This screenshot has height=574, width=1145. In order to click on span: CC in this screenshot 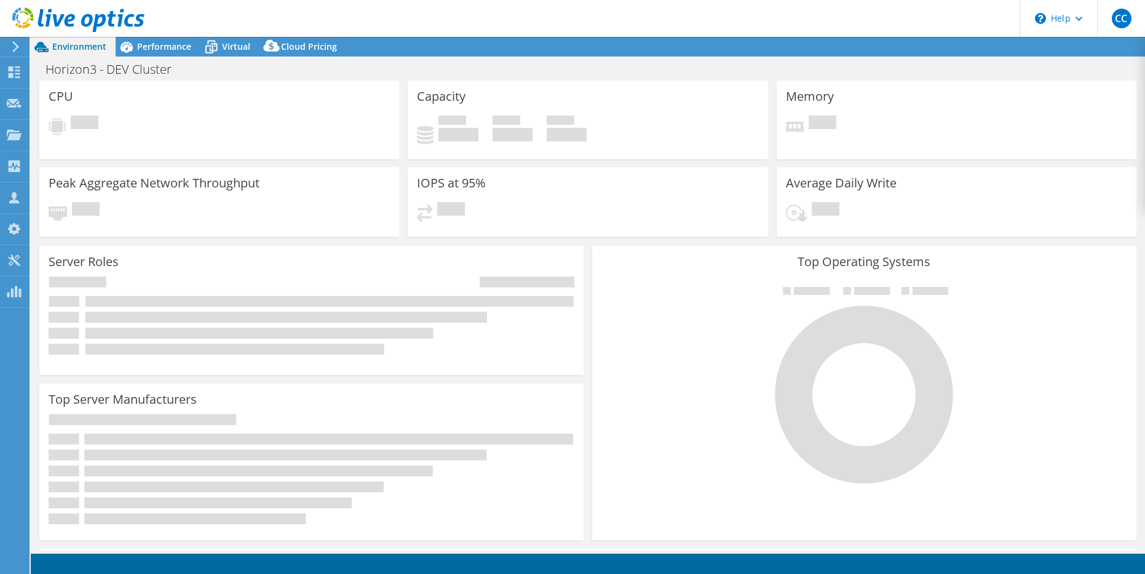, I will do `click(1121, 18)`.